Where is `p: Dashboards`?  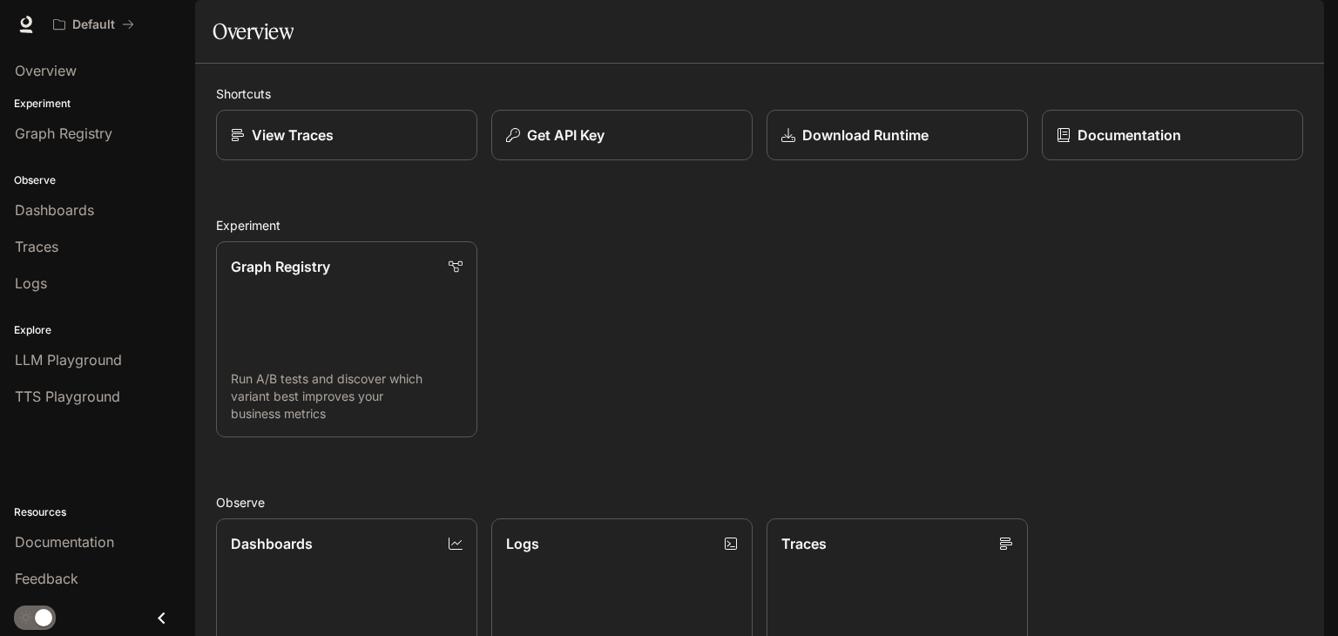 p: Dashboards is located at coordinates (272, 543).